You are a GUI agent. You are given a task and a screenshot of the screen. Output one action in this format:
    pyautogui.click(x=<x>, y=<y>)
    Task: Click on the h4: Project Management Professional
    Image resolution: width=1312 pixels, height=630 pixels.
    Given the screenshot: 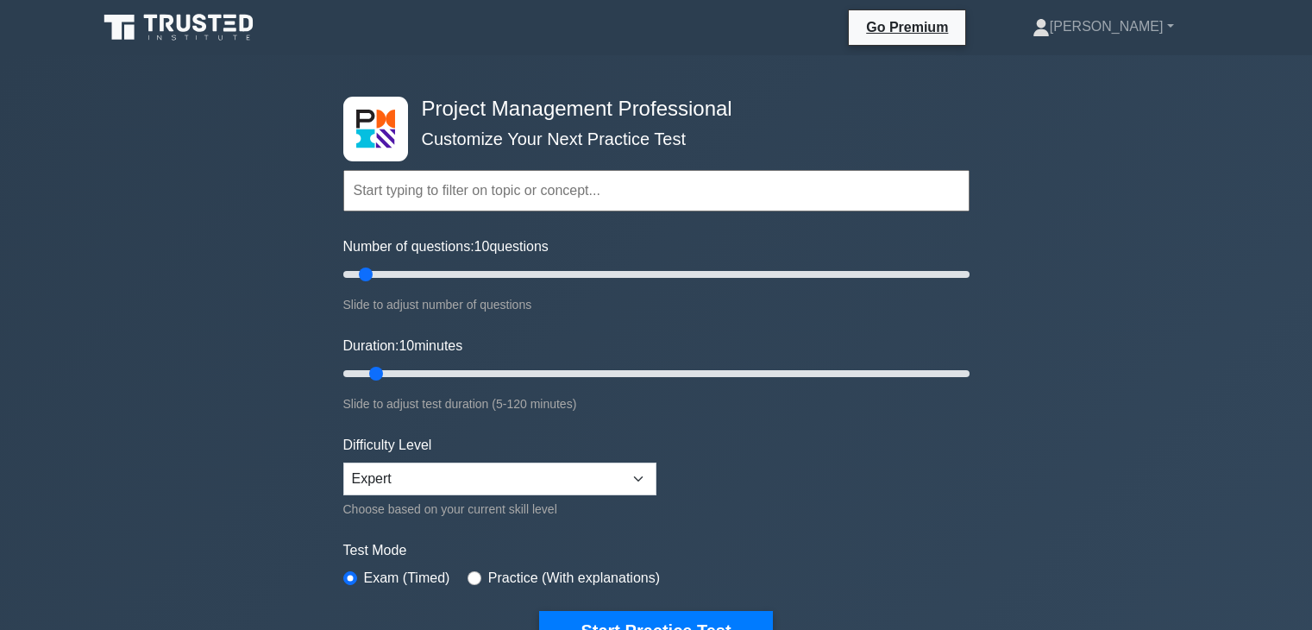 What is the action you would take?
    pyautogui.click(x=650, y=109)
    